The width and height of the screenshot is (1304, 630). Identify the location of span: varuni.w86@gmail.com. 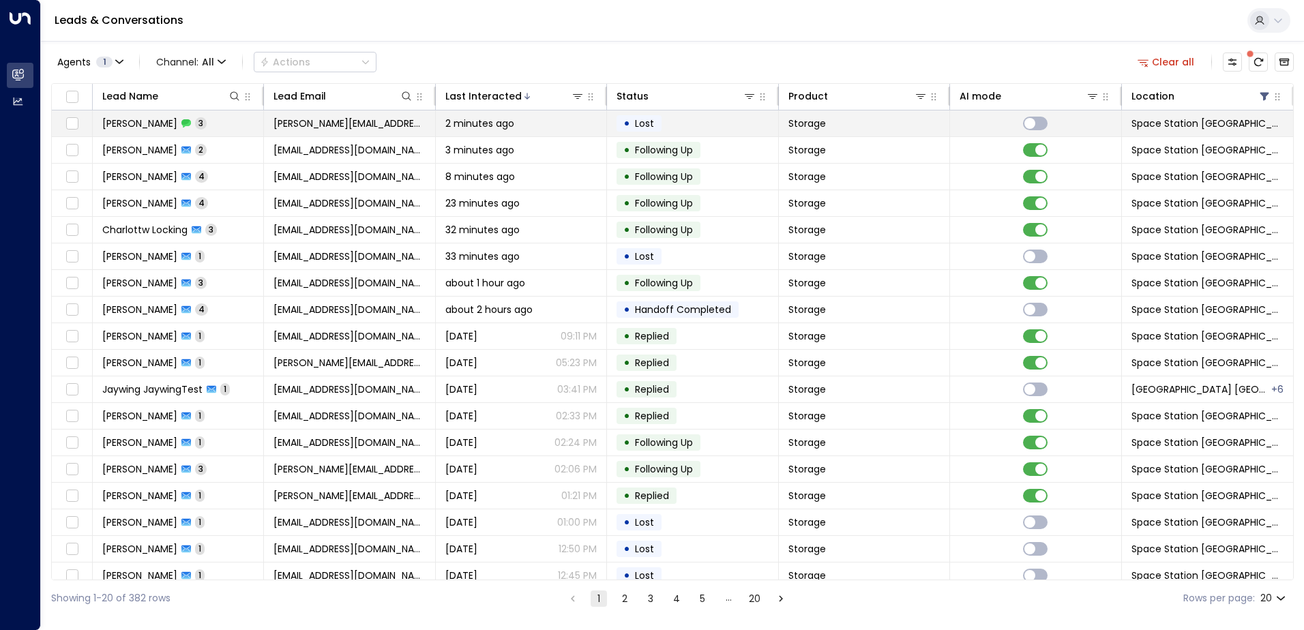
(349, 363).